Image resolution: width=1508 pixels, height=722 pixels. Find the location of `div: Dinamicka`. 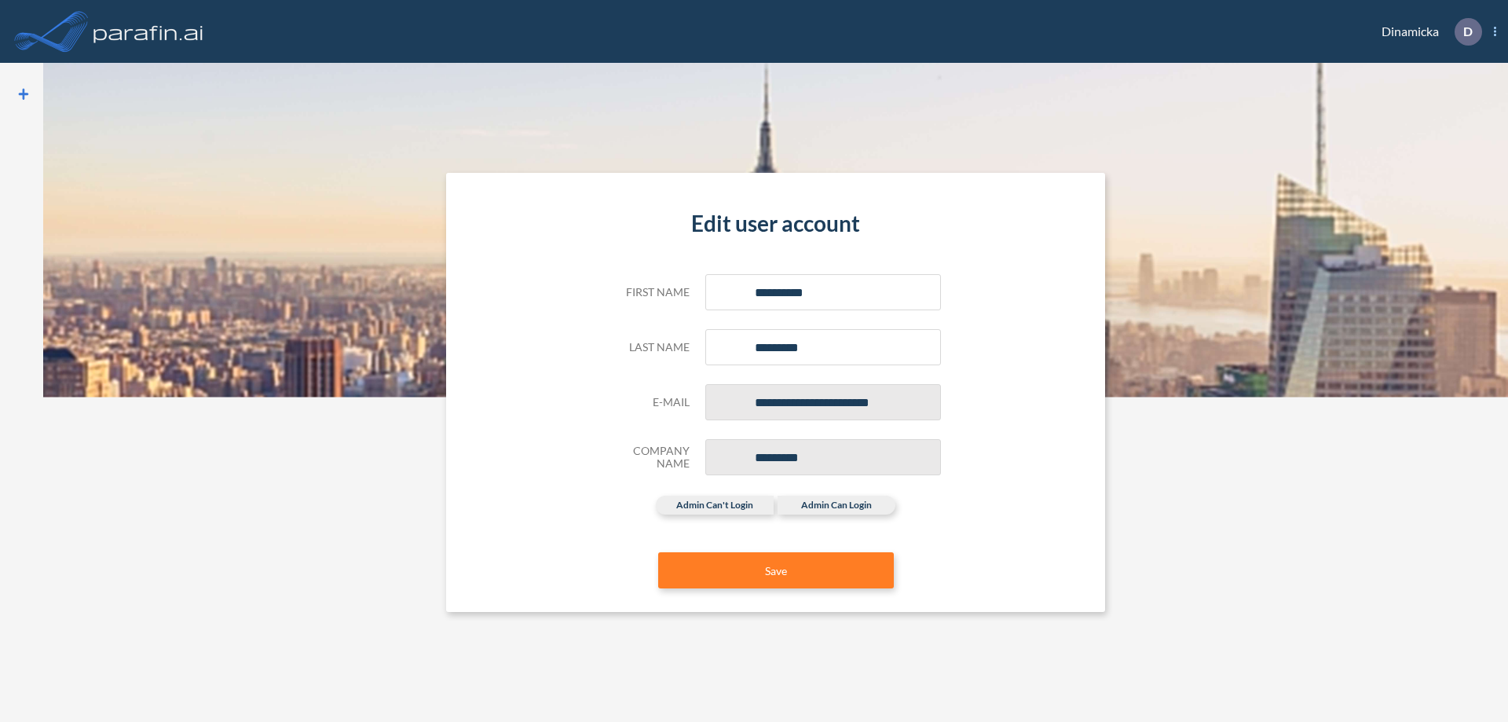

div: Dinamicka is located at coordinates (1427, 31).